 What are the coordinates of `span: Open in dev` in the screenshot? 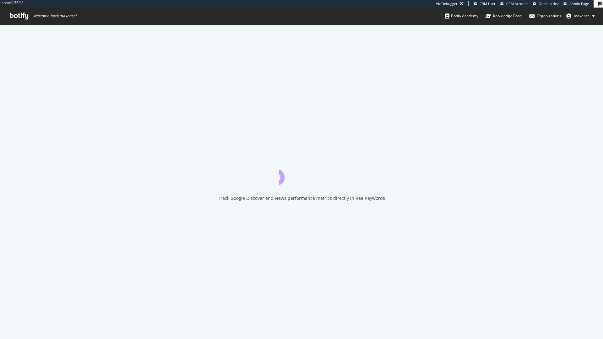 It's located at (549, 3).